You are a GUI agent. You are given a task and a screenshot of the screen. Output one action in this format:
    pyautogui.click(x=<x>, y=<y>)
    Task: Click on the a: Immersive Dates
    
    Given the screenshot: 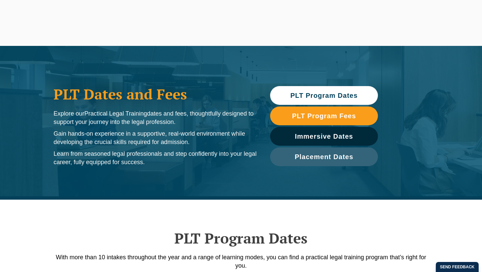 What is the action you would take?
    pyautogui.click(x=324, y=136)
    